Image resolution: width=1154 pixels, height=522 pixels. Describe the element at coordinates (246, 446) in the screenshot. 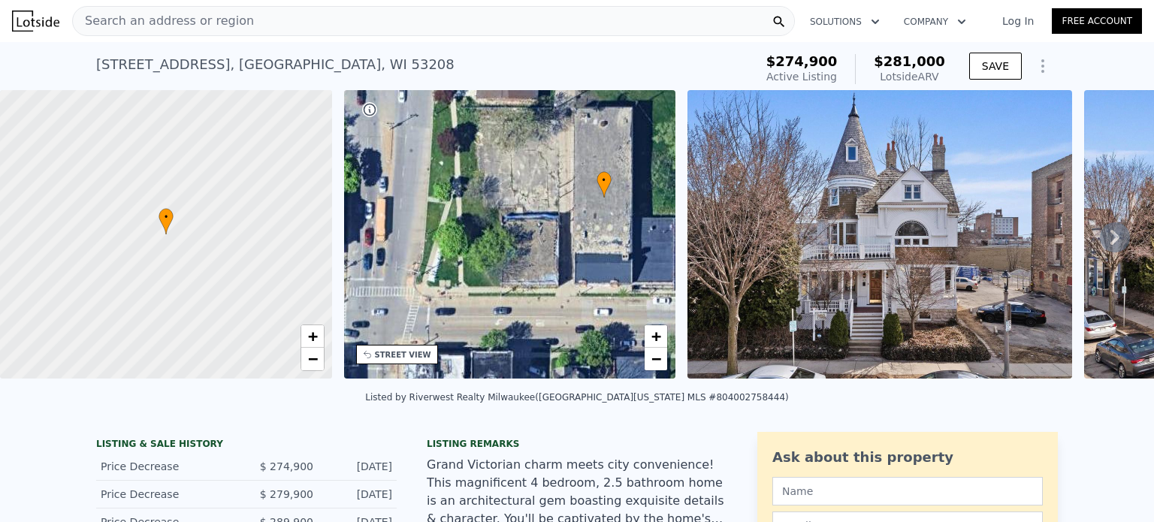

I see `div: LISTING & SALE HISTORY` at that location.